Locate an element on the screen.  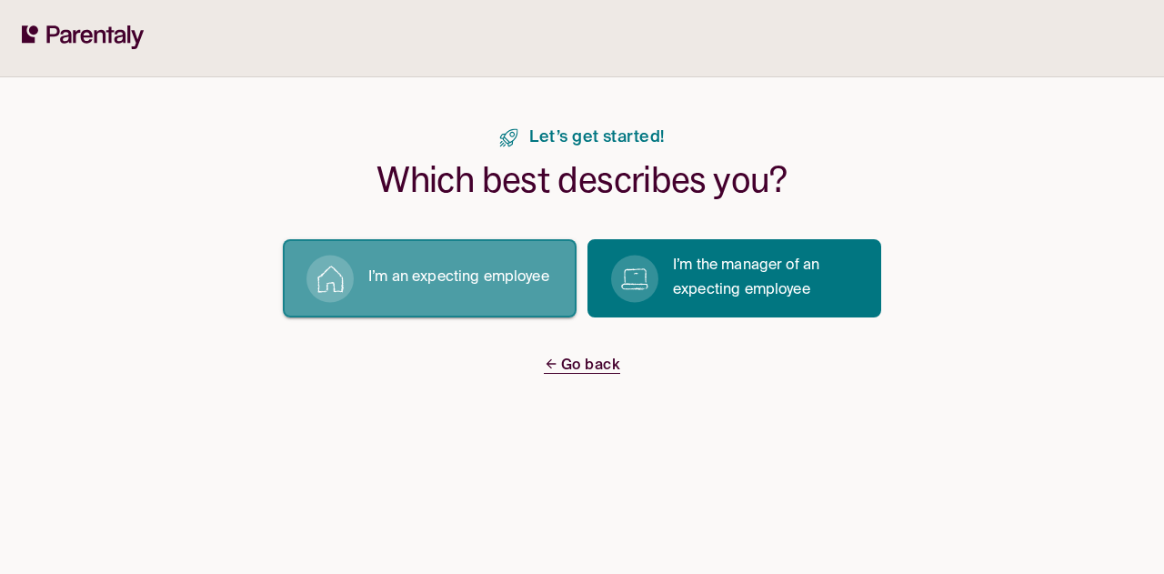
span: Let’s get started! is located at coordinates (596, 137).